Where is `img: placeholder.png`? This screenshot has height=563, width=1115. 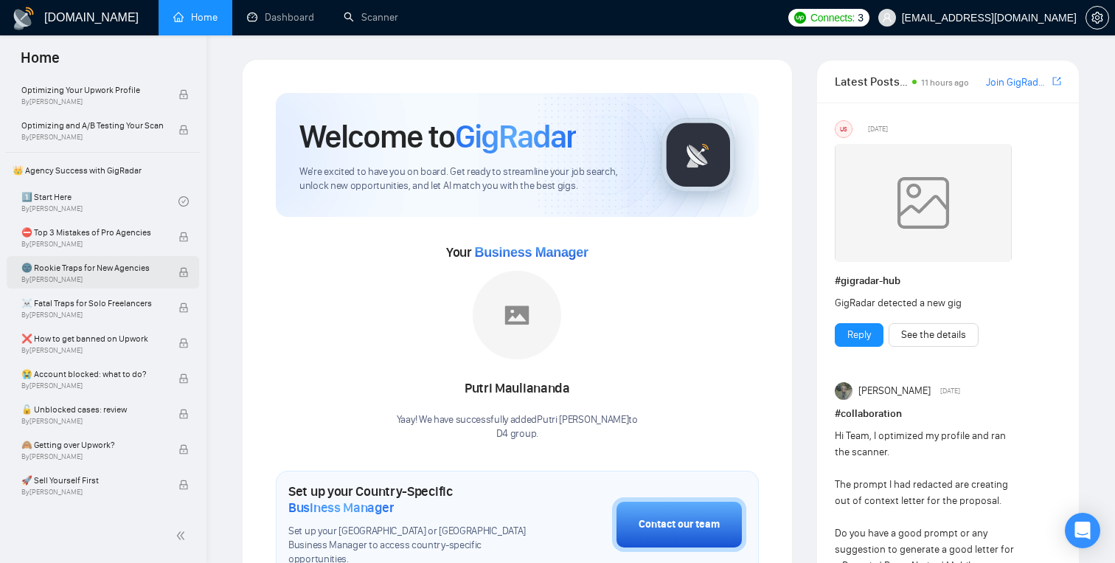
img: placeholder.png is located at coordinates (517, 315).